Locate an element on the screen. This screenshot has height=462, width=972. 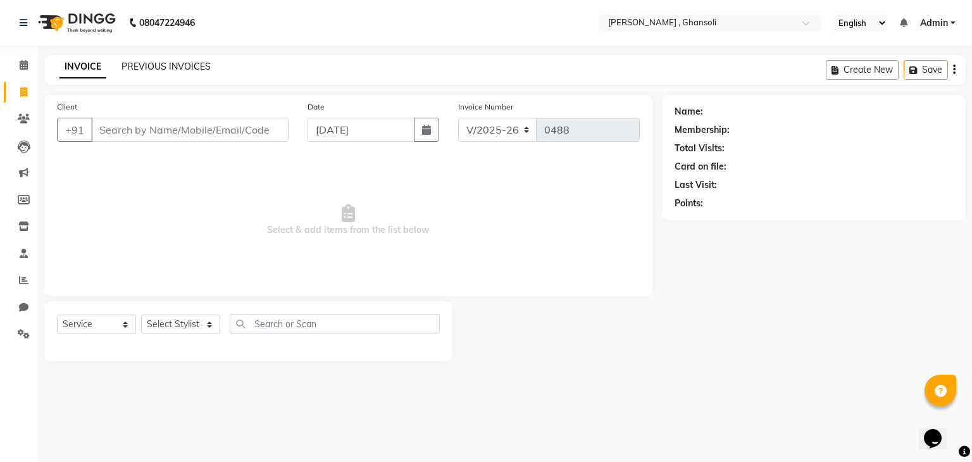
span: Admin is located at coordinates (934, 23).